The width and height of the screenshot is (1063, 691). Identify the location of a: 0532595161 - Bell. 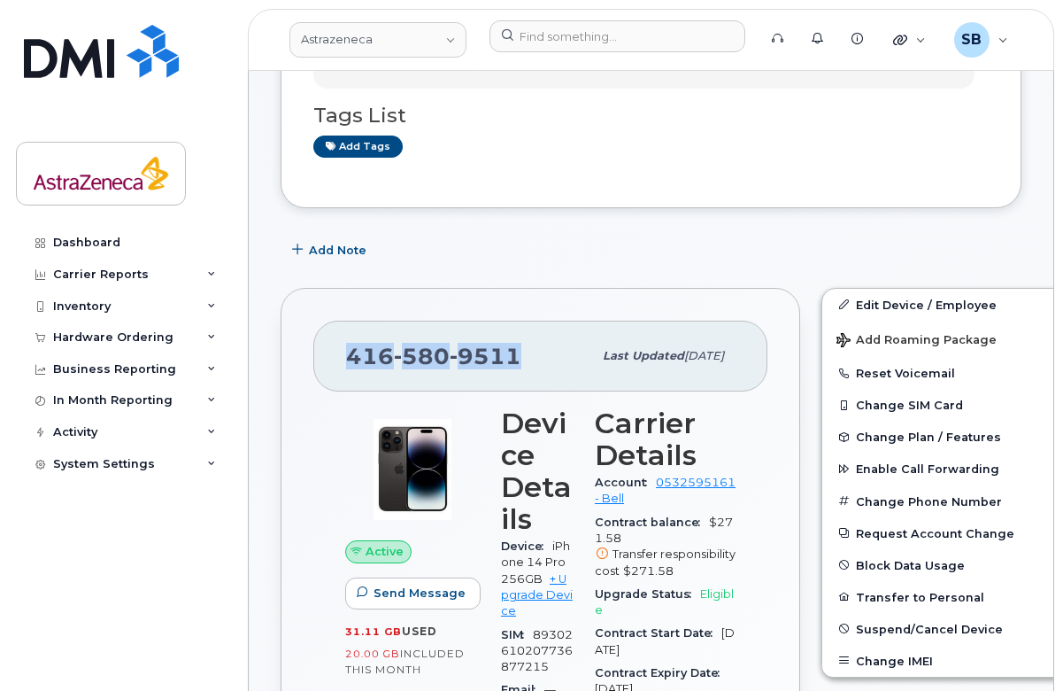
(665, 490).